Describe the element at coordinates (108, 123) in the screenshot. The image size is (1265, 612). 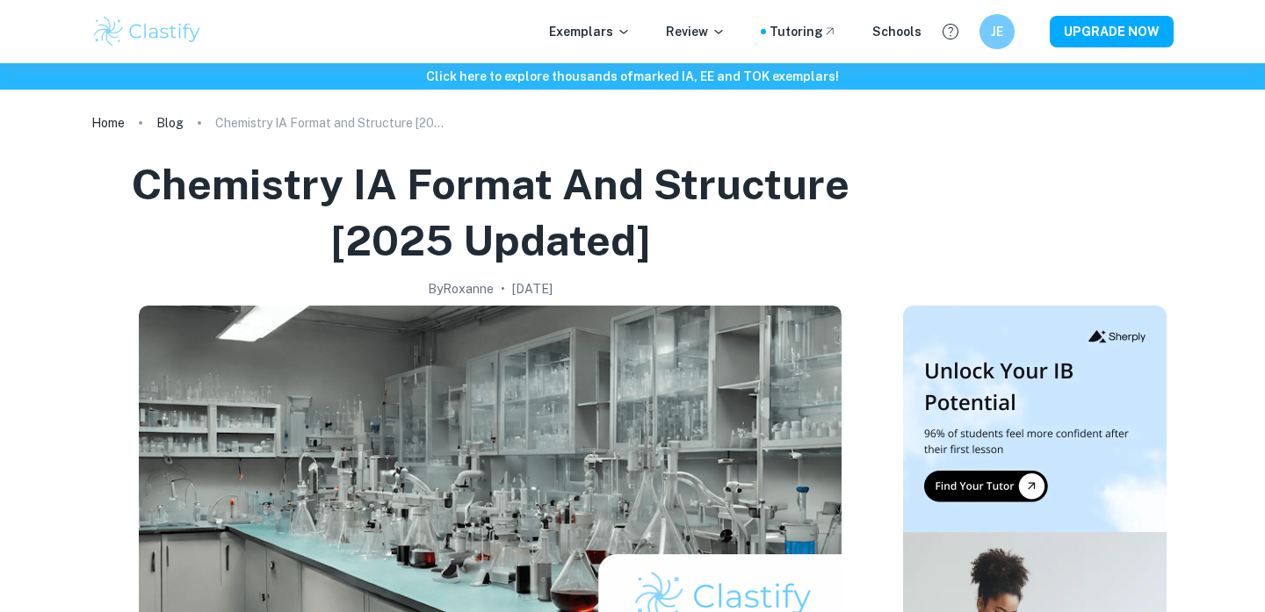
I see `a: Home` at that location.